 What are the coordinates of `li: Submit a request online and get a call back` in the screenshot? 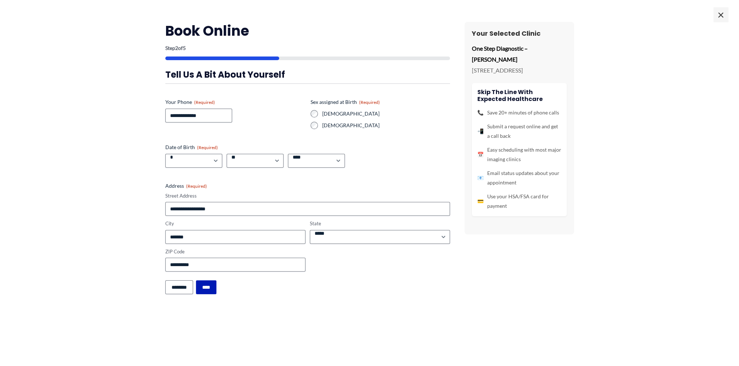 It's located at (519, 131).